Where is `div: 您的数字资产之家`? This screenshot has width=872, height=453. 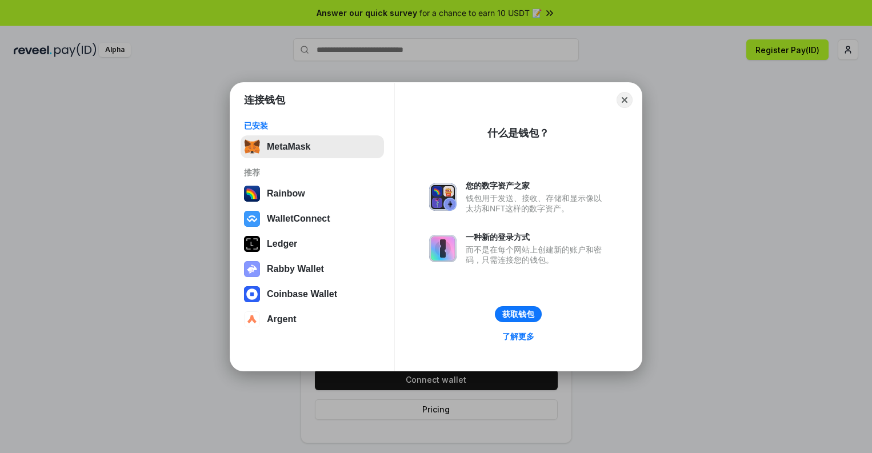 div: 您的数字资产之家 is located at coordinates (536, 186).